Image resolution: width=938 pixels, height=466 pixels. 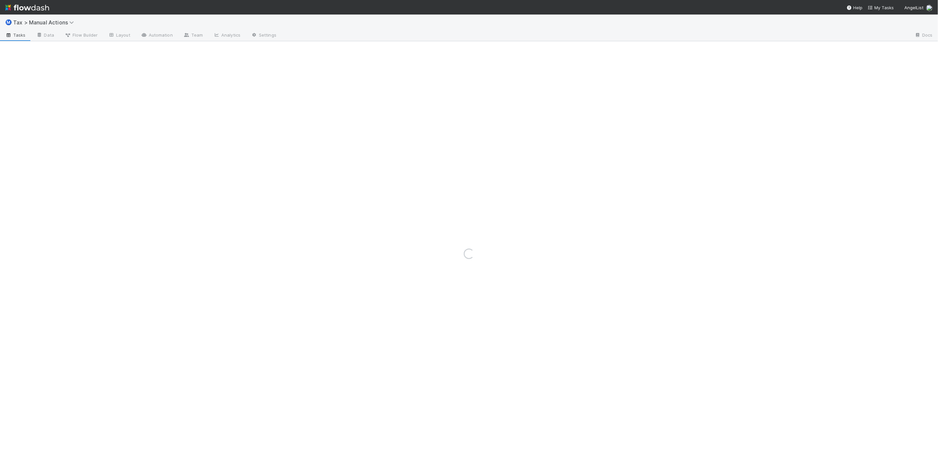 I want to click on a: Analytics, so click(x=227, y=36).